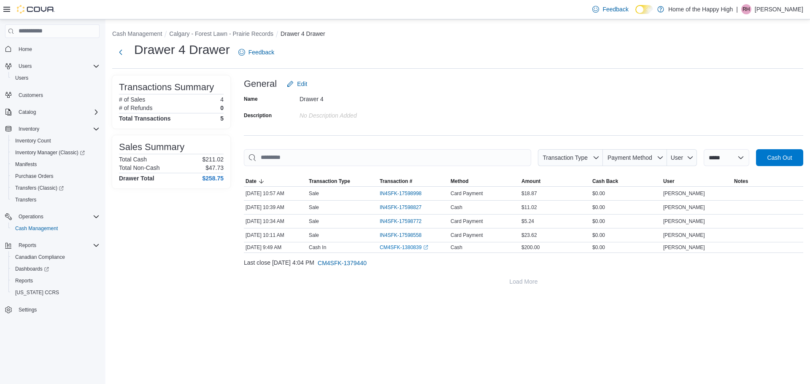 This screenshot has width=810, height=384. I want to click on button: Users, so click(25, 66).